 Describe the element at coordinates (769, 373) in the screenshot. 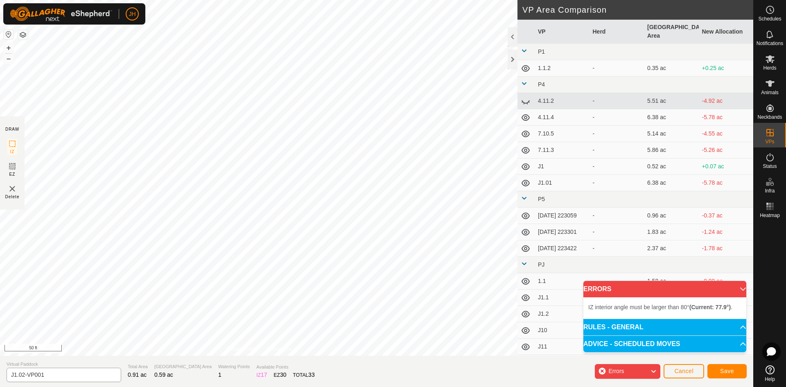

I see `a: Help` at that location.